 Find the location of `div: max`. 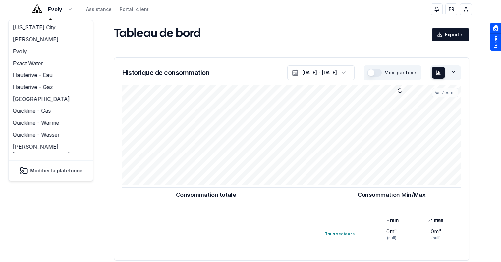

div: max is located at coordinates (436, 220).